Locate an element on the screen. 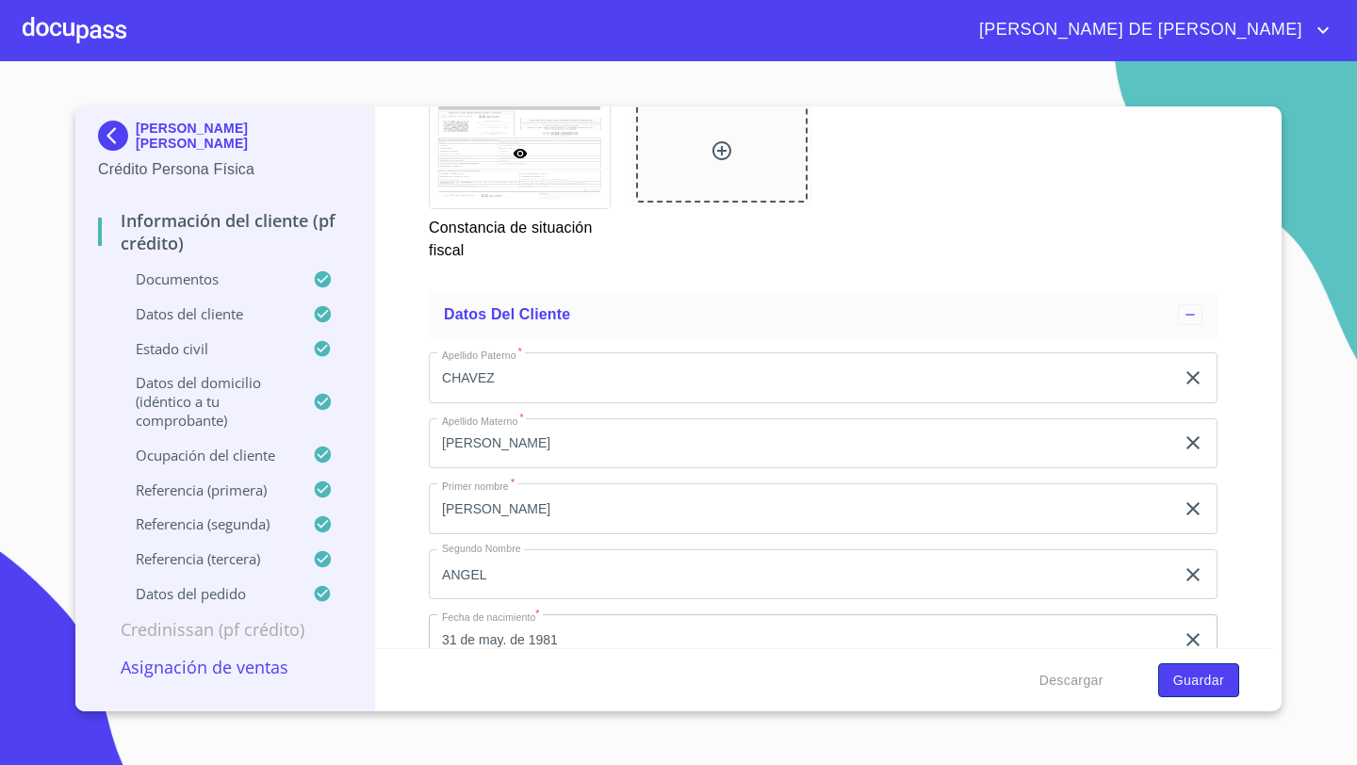  p: Datos del domicilio (idéntico a tu comprobante) is located at coordinates (205, 402).